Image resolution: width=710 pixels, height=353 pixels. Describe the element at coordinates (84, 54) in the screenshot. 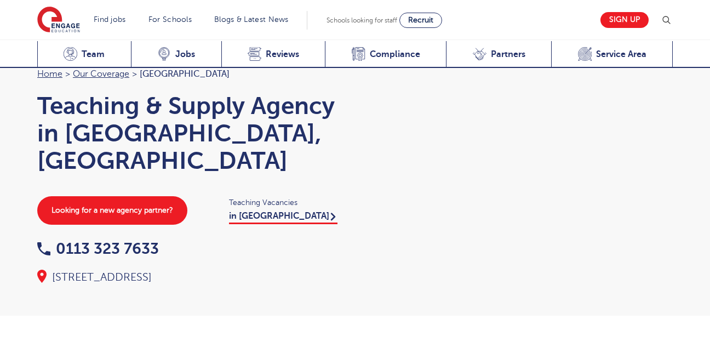

I see `a: Team` at that location.